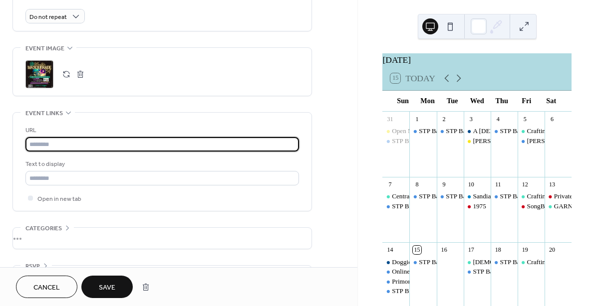 The height and width of the screenshot is (306, 596). Describe the element at coordinates (526, 101) in the screenshot. I see `div: Fri` at that location.